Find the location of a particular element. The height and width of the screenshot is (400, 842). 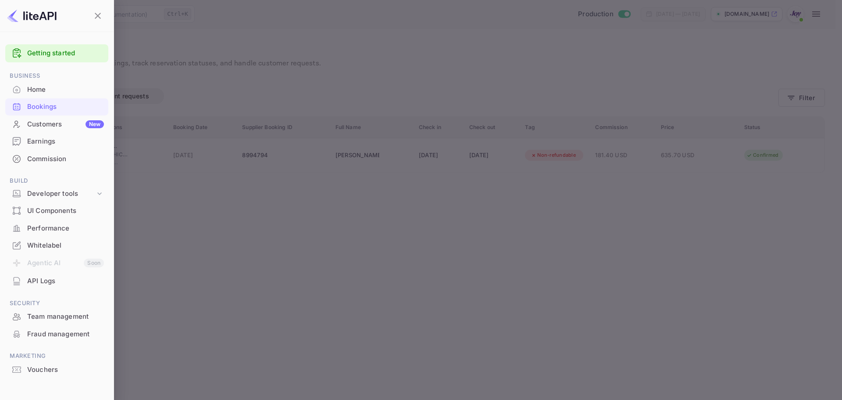

div: Getting started is located at coordinates (57, 53).